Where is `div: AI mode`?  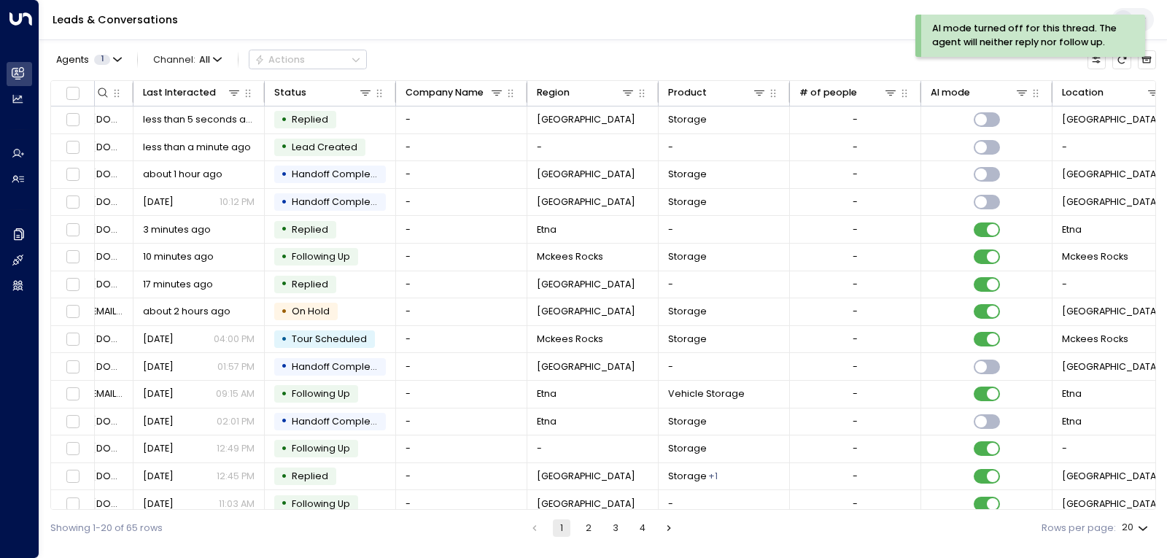
div: AI mode is located at coordinates (950, 93).